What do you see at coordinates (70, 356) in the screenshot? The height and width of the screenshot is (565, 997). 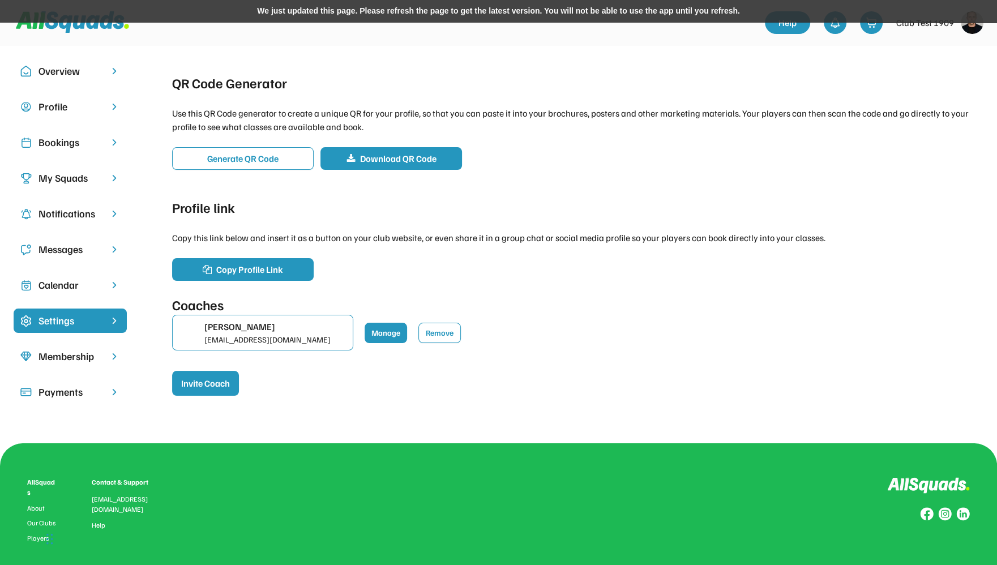 I see `div: Membership` at bounding box center [70, 356].